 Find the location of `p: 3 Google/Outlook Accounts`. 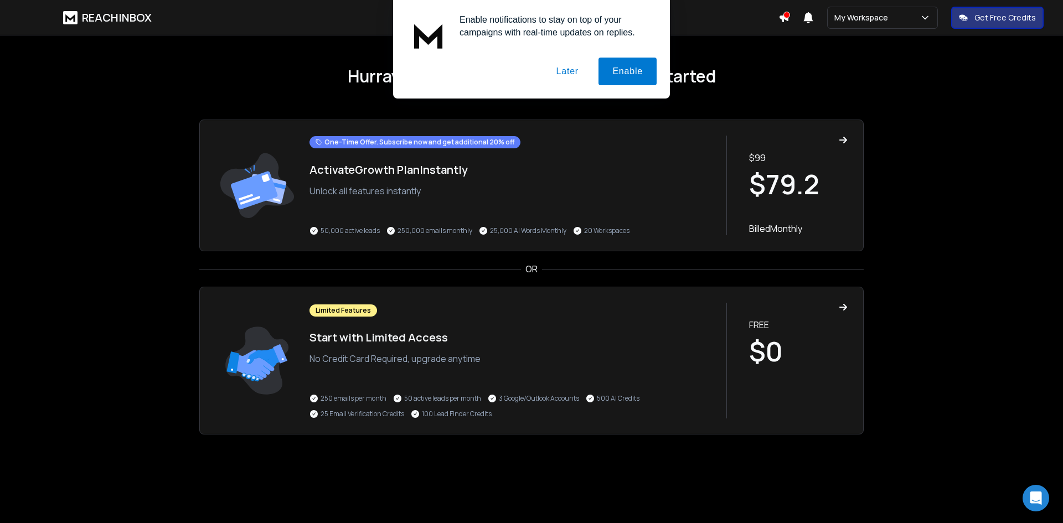

p: 3 Google/Outlook Accounts is located at coordinates (539, 399).